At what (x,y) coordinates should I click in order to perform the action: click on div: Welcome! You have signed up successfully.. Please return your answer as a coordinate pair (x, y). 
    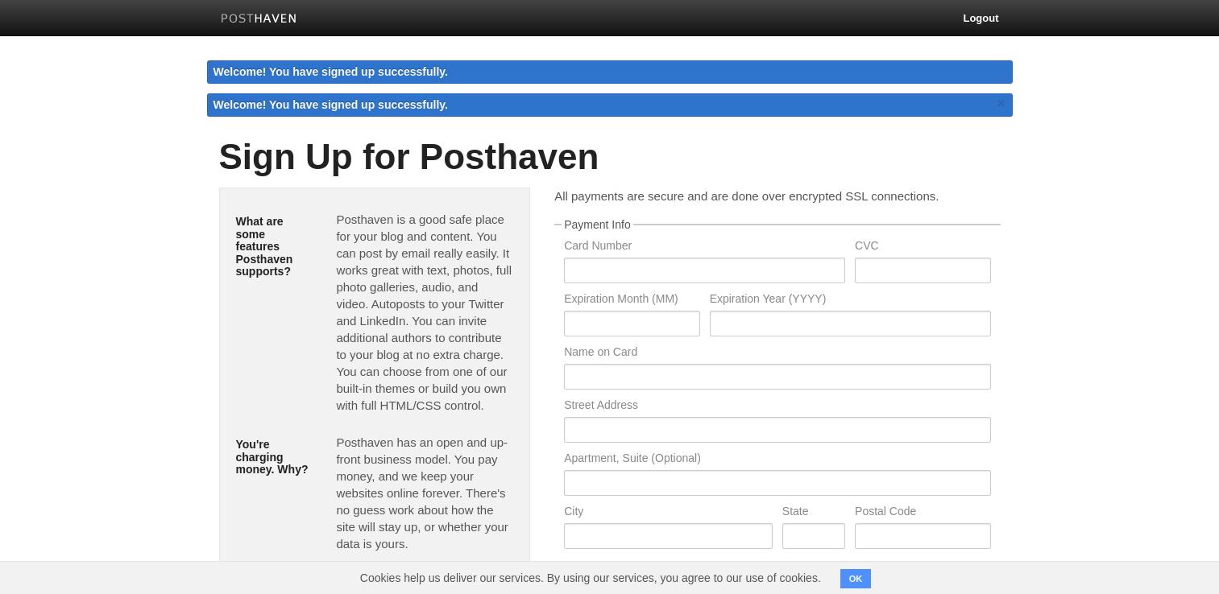
    Looking at the image, I should click on (610, 72).